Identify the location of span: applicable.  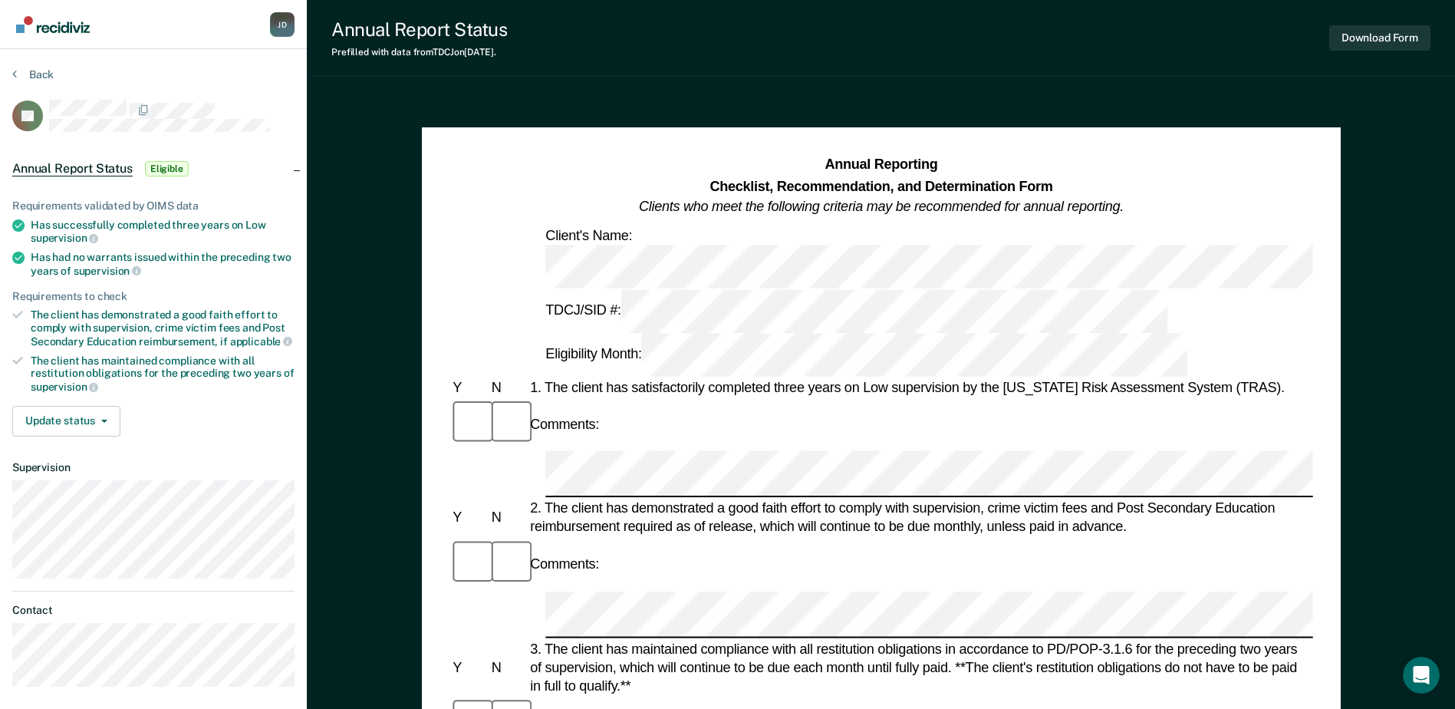
(261, 341).